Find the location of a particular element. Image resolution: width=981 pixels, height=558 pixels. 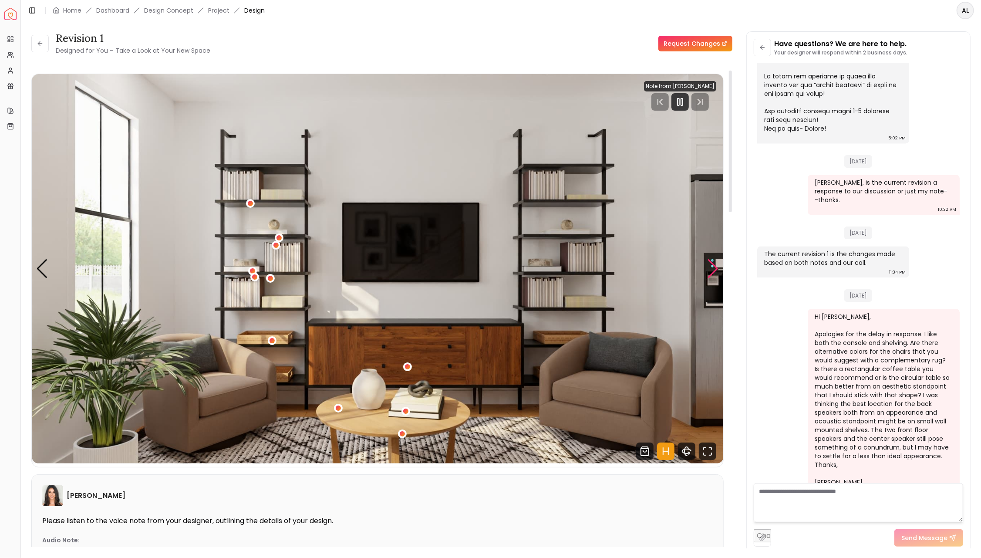

button: AL is located at coordinates (966, 10).